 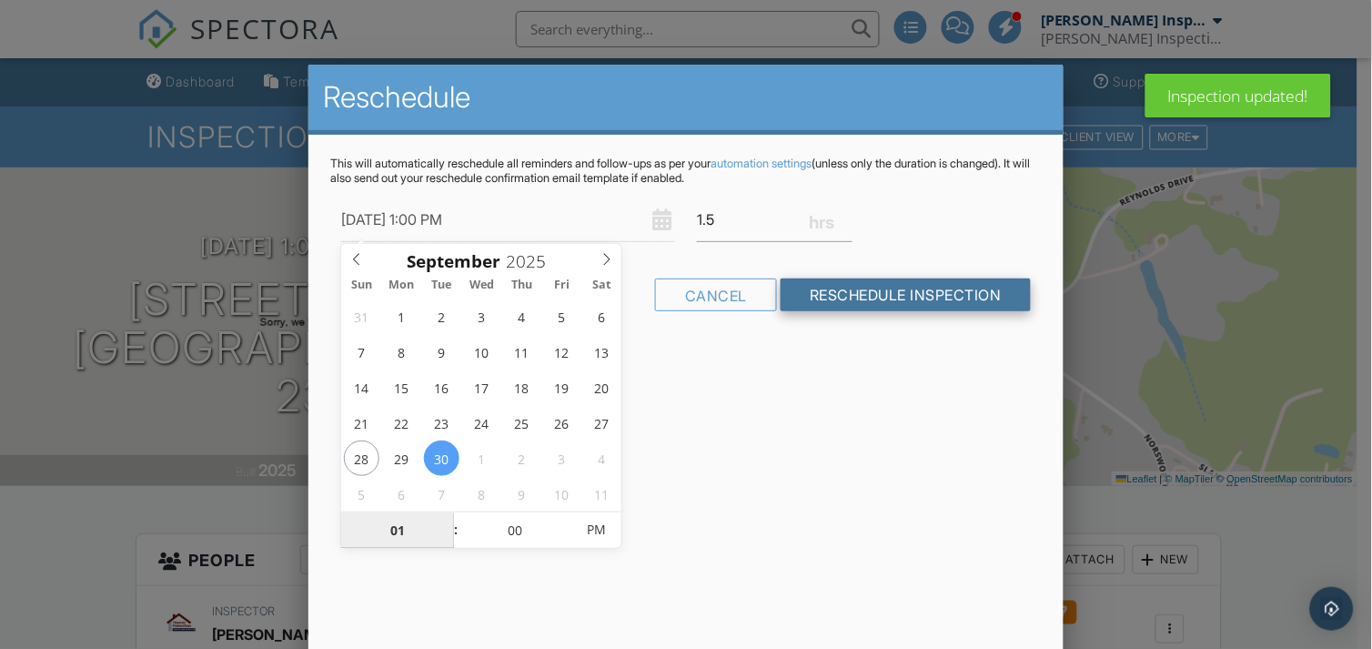 What do you see at coordinates (561, 493) in the screenshot?
I see `span: October 10, 2025` at bounding box center [561, 493].